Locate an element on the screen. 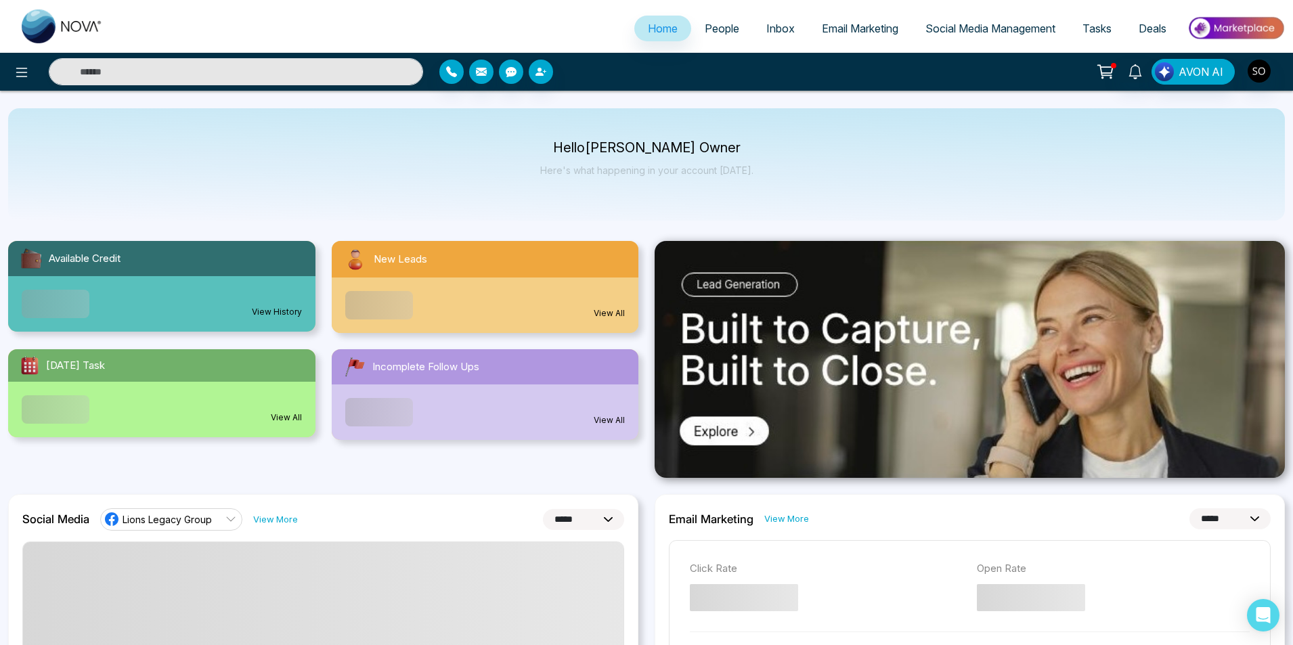 Image resolution: width=1293 pixels, height=645 pixels. a: Incomplete Follow UpsView All is located at coordinates (485, 395).